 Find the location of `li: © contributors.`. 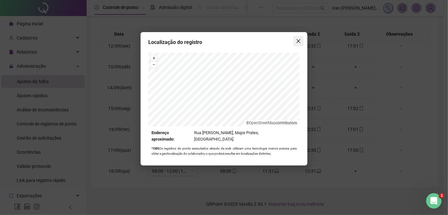

li: © contributors. is located at coordinates (272, 123).